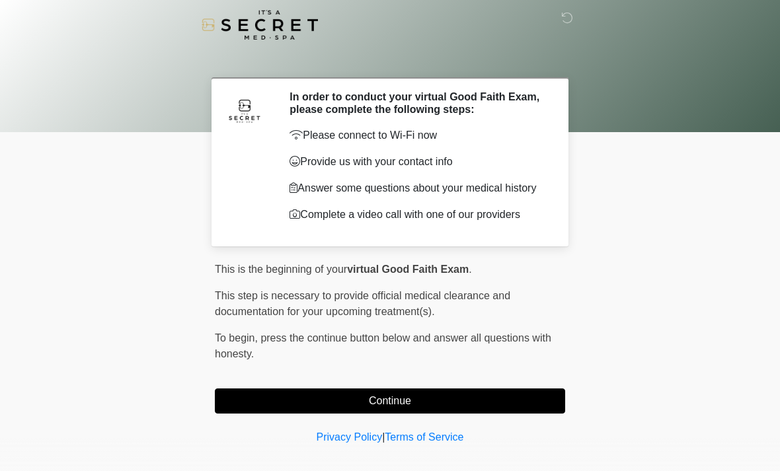  What do you see at coordinates (417, 188) in the screenshot?
I see `p: Answer some questions about your medical history` at bounding box center [417, 188].